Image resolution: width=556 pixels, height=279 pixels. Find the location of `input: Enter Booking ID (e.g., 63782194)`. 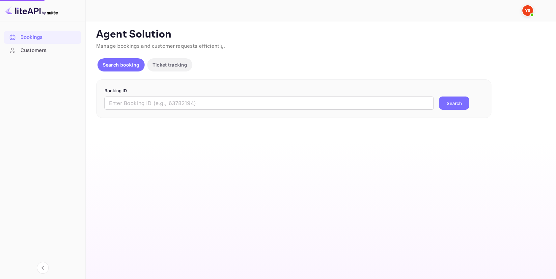

input: Enter Booking ID (e.g., 63782194) is located at coordinates (269, 103).